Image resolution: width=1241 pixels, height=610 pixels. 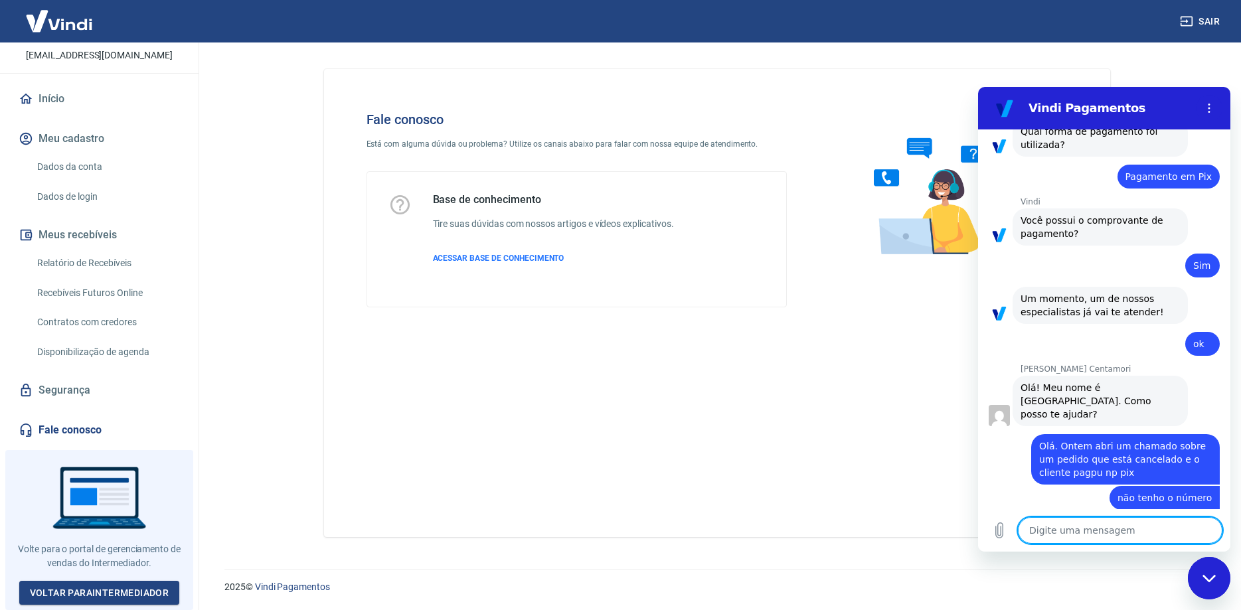 What do you see at coordinates (577, 120) in the screenshot?
I see `h4: Fale conosco` at bounding box center [577, 120].